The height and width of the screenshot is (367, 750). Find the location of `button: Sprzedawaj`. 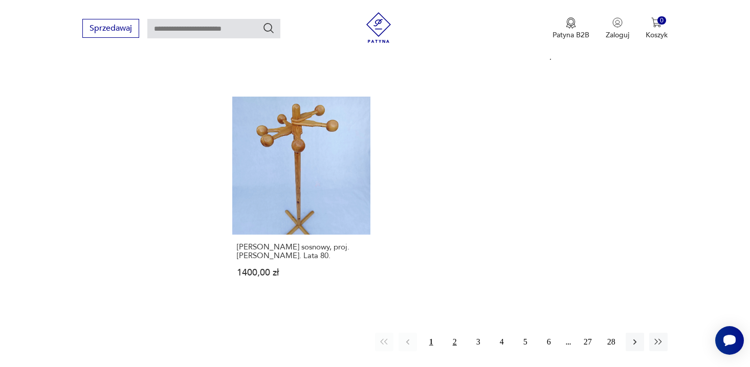

button: Sprzedawaj is located at coordinates (111, 28).